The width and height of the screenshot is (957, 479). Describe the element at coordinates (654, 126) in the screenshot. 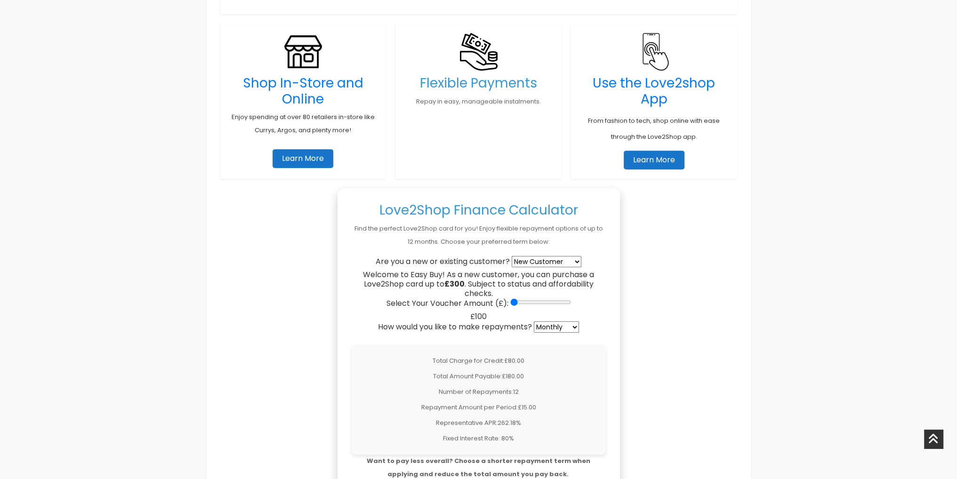

I see `a: From fashion to tech, shop online with ease through the Love2Shop app.` at that location.